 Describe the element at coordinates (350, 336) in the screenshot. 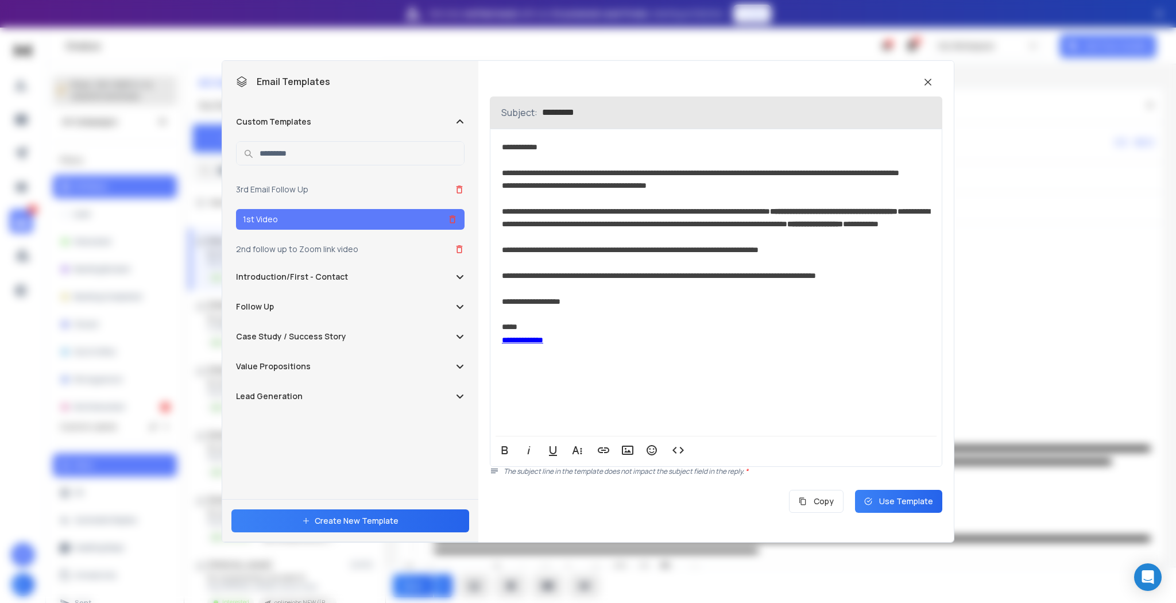

I see `button: Case Study / Success Story` at that location.